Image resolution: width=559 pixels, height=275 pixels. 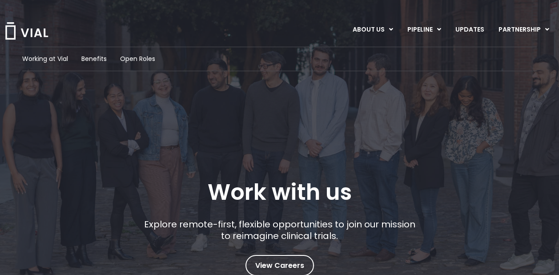 What do you see at coordinates (137, 59) in the screenshot?
I see `a: Open Roles` at bounding box center [137, 59].